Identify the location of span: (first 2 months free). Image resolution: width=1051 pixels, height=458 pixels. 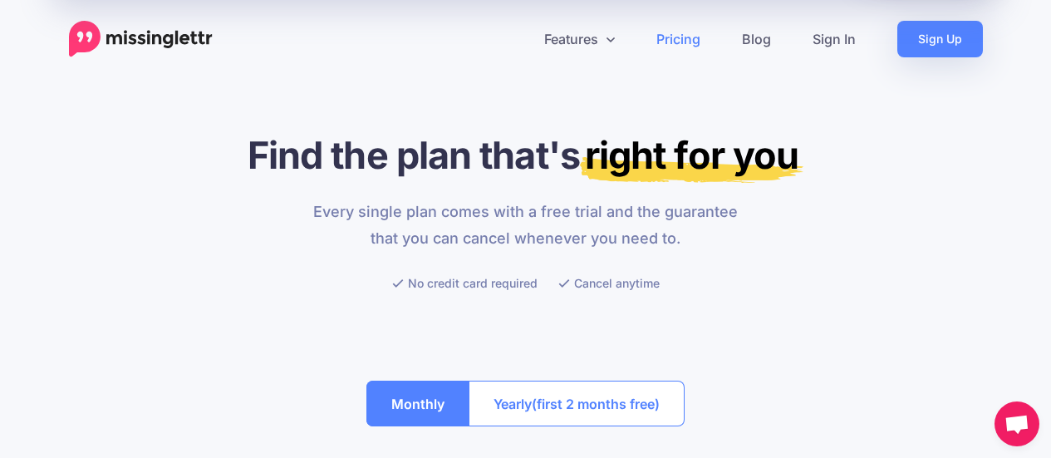
(596, 404).